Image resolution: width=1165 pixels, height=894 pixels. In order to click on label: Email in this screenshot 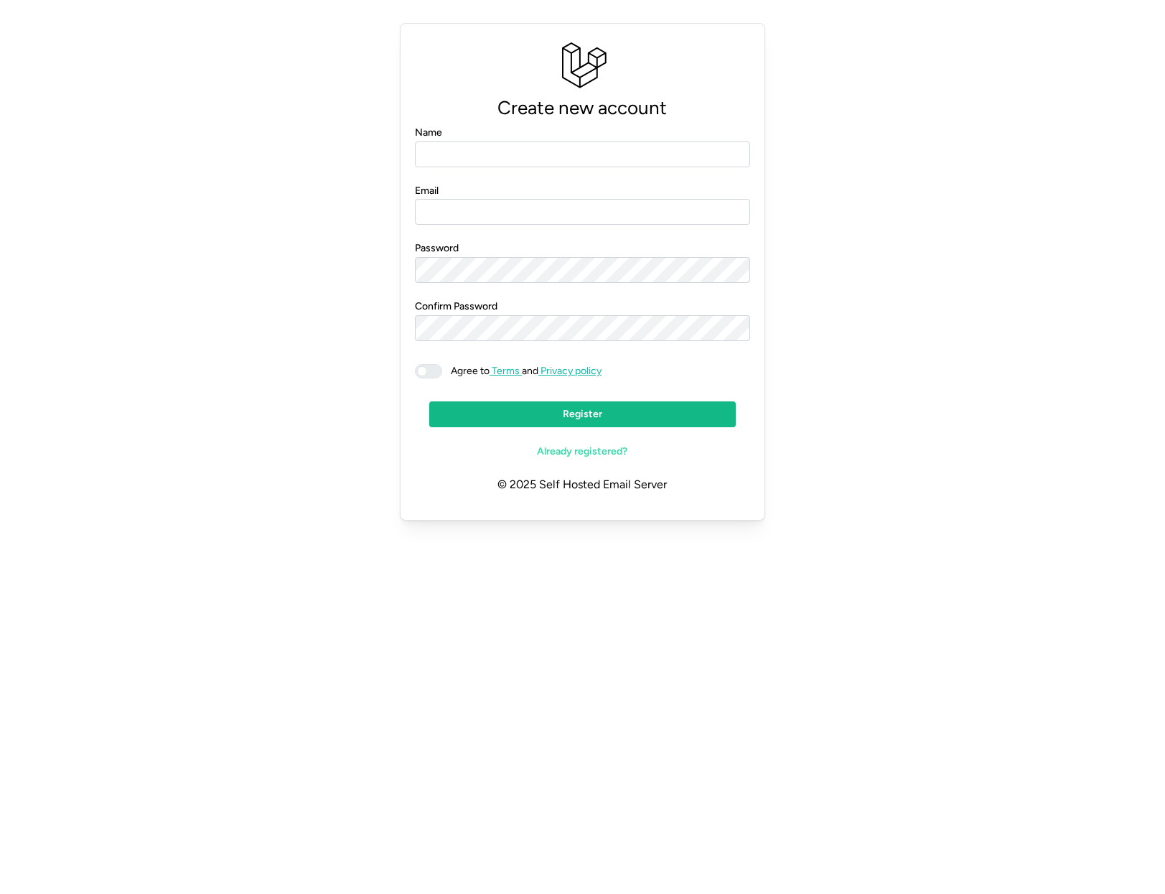, I will do `click(427, 191)`.